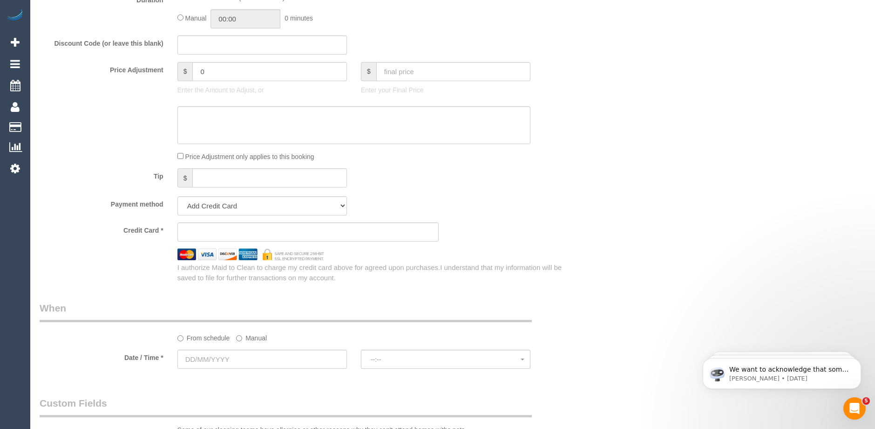  Describe the element at coordinates (102, 228) in the screenshot. I see `label: Credit Card *` at that location.